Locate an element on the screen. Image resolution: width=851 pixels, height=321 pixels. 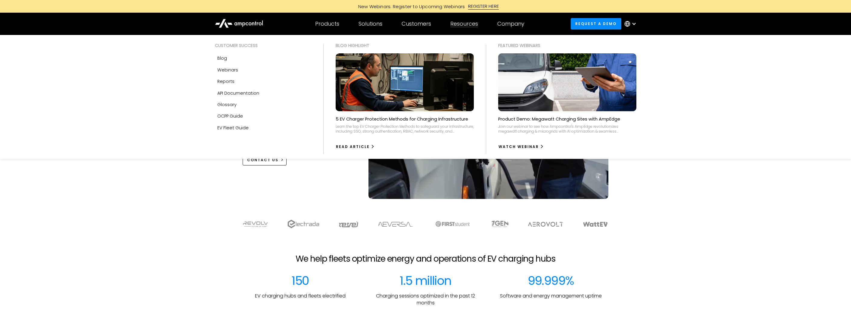
div: Company is located at coordinates (511, 24).